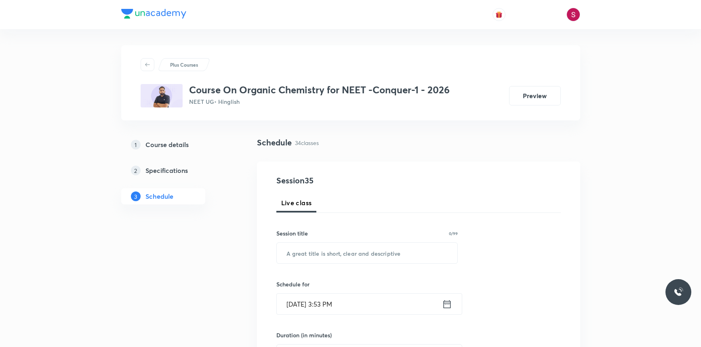 This screenshot has width=701, height=347. What do you see at coordinates (297, 203) in the screenshot?
I see `span: Live class` at bounding box center [297, 203].